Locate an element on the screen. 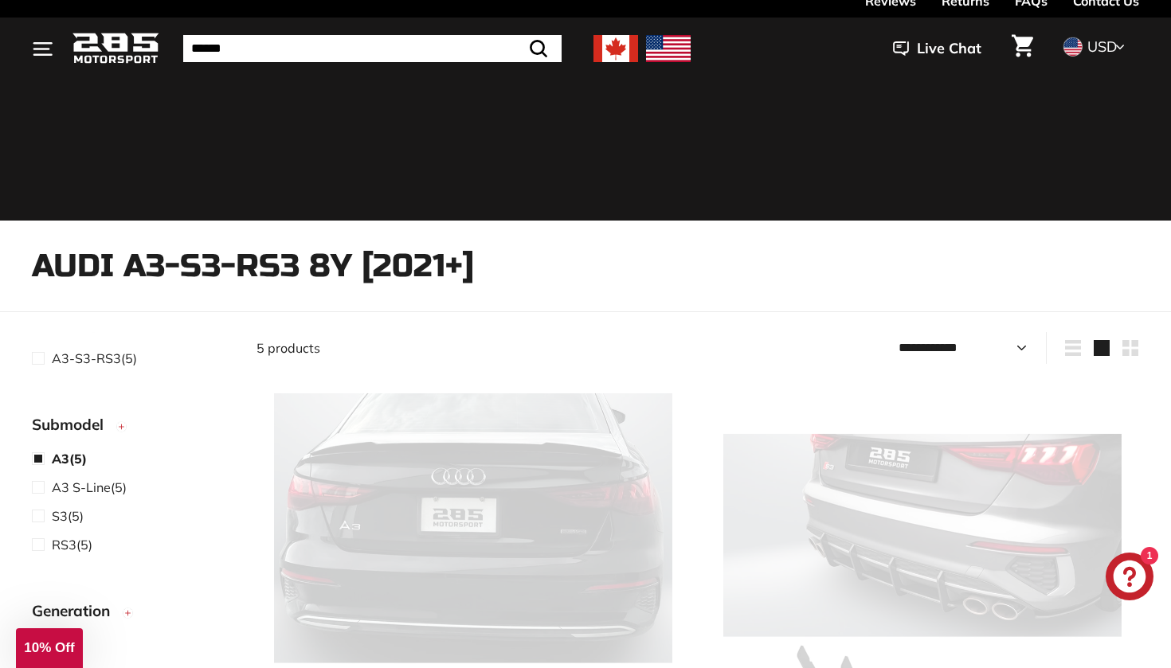  a: Cart is located at coordinates (1022, 49).